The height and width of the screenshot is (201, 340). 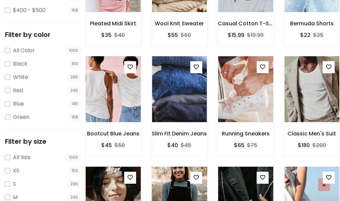 I want to click on h6: $15.99, so click(x=236, y=35).